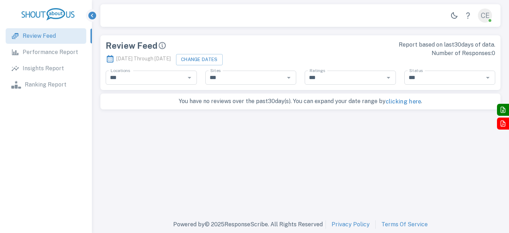  What do you see at coordinates (46, 52) in the screenshot?
I see `a: Performance Report` at bounding box center [46, 52].